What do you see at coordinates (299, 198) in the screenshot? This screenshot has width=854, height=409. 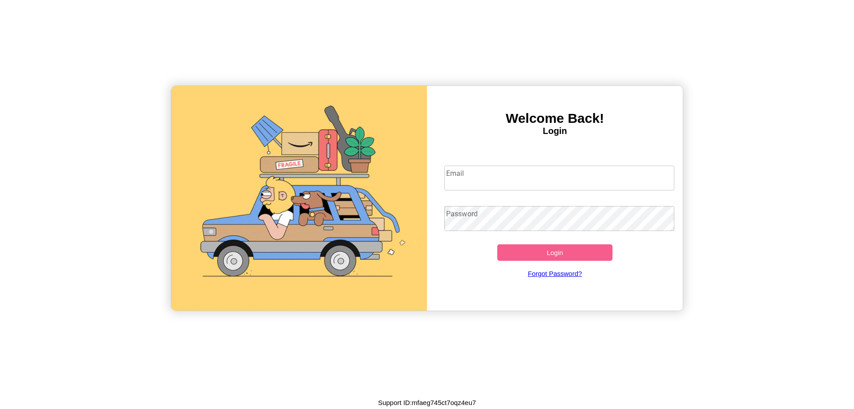 I see `img: gif` at bounding box center [299, 198].